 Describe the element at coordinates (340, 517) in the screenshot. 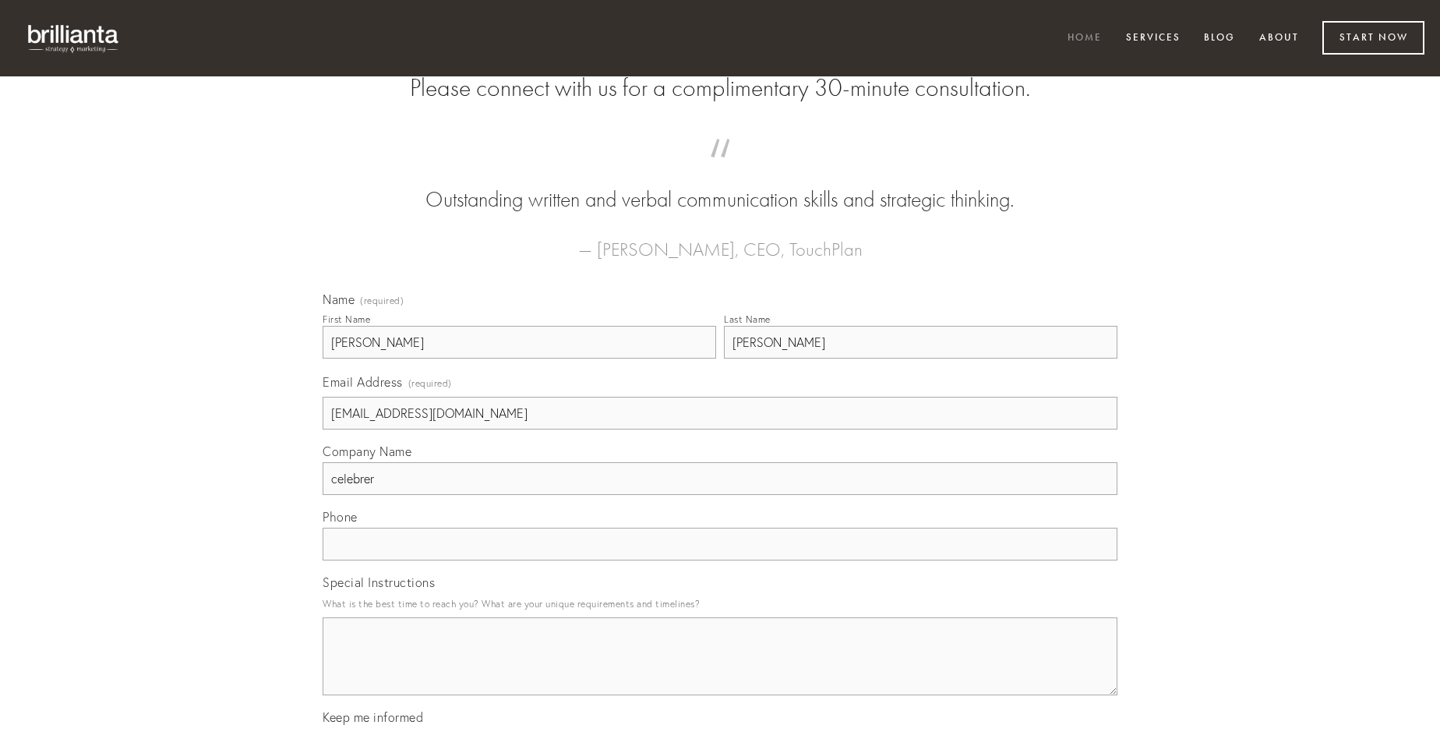

I see `span: Phone` at that location.